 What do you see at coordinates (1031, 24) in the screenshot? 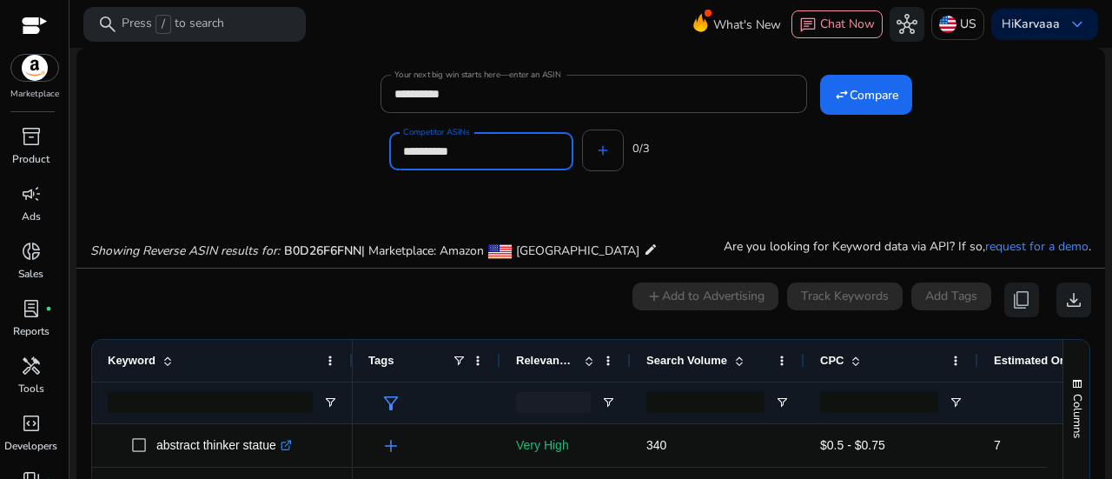
I see `p: Hi` at bounding box center [1031, 24].